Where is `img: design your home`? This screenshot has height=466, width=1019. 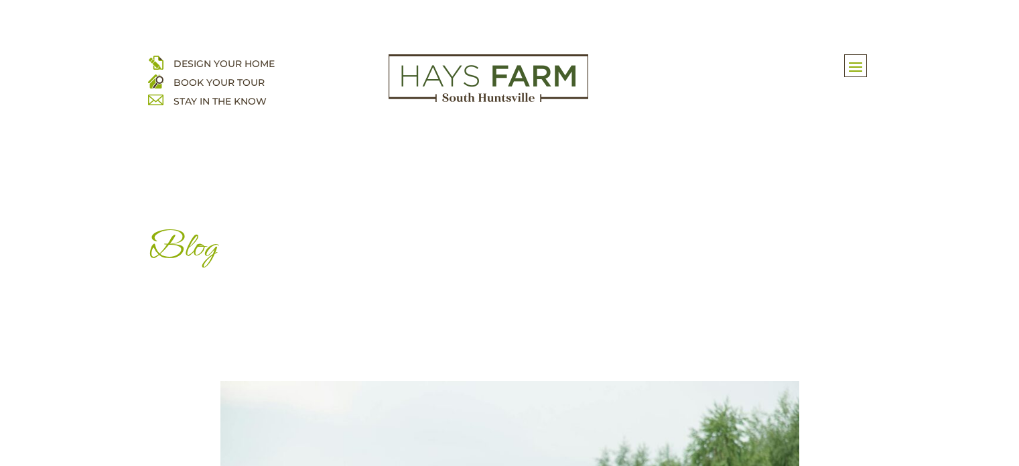
img: design your home is located at coordinates (155, 62).